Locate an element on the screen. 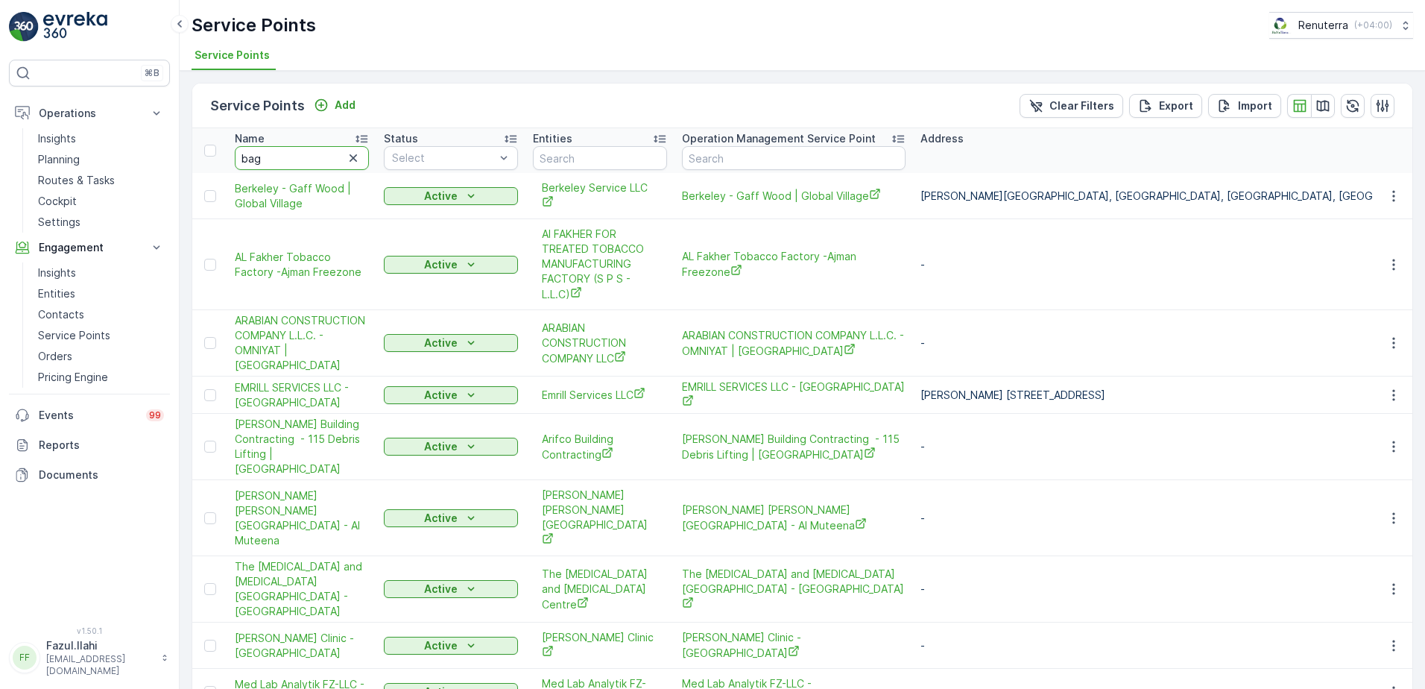 The width and height of the screenshot is (1425, 689). p: Renuterra is located at coordinates (1323, 25).